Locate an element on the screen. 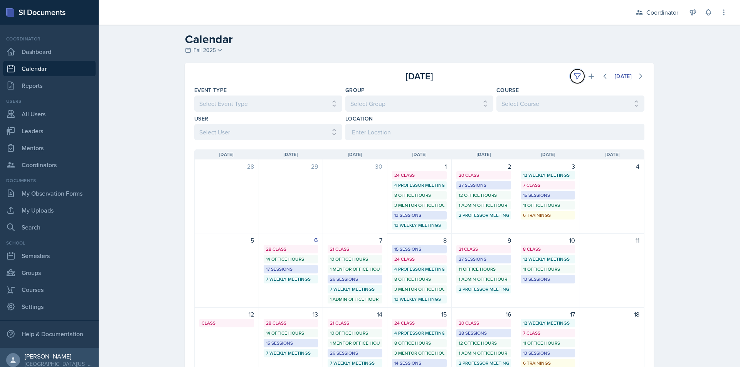 This screenshot has height=367, width=740. a: All Users is located at coordinates (49, 114).